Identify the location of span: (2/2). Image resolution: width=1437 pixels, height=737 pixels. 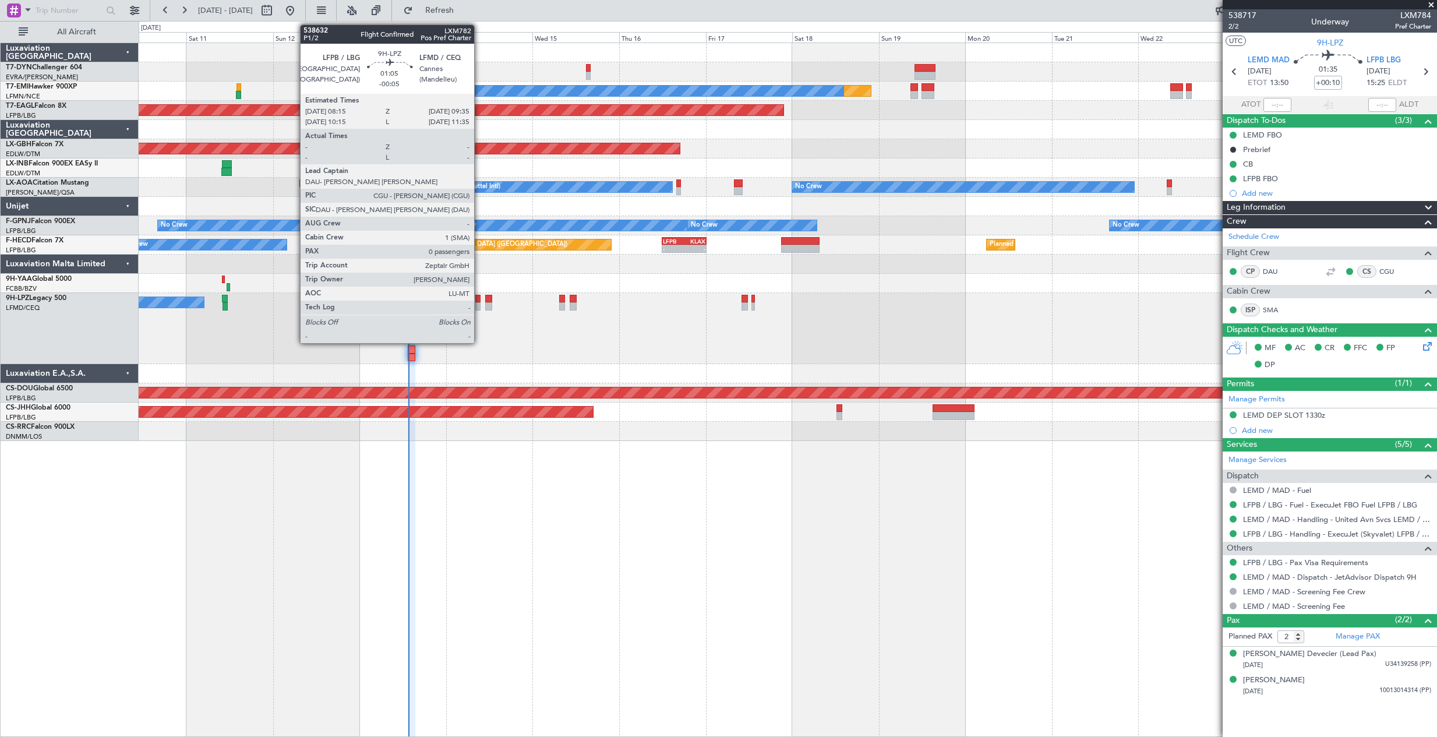
(1404, 619).